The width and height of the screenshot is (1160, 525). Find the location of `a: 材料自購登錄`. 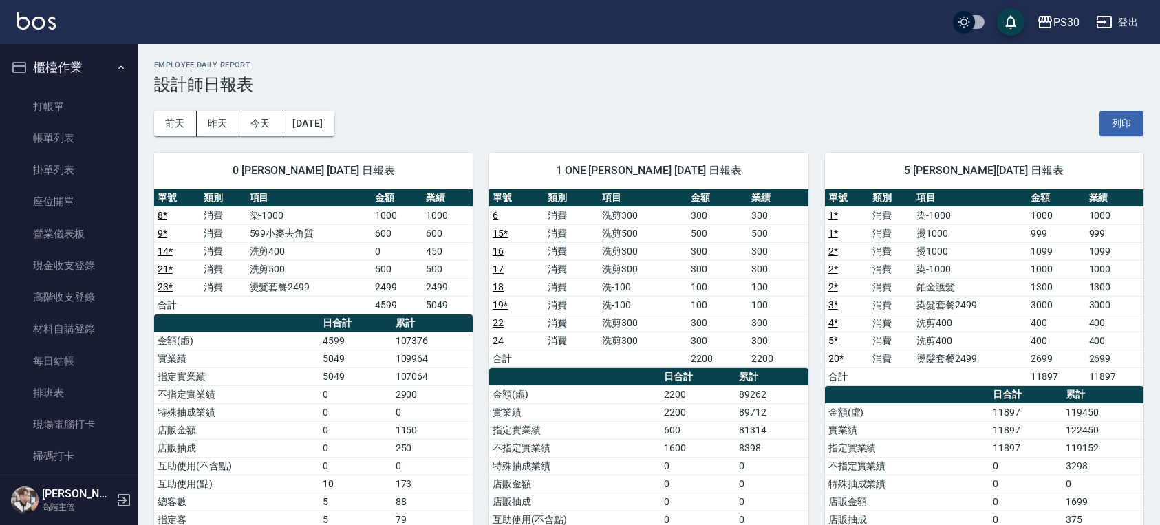

a: 材料自購登錄 is located at coordinates (69, 329).